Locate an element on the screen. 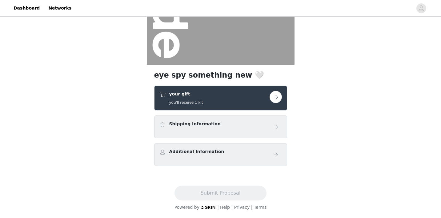 The width and height of the screenshot is (441, 218). a: Dashboard is located at coordinates (26, 8).